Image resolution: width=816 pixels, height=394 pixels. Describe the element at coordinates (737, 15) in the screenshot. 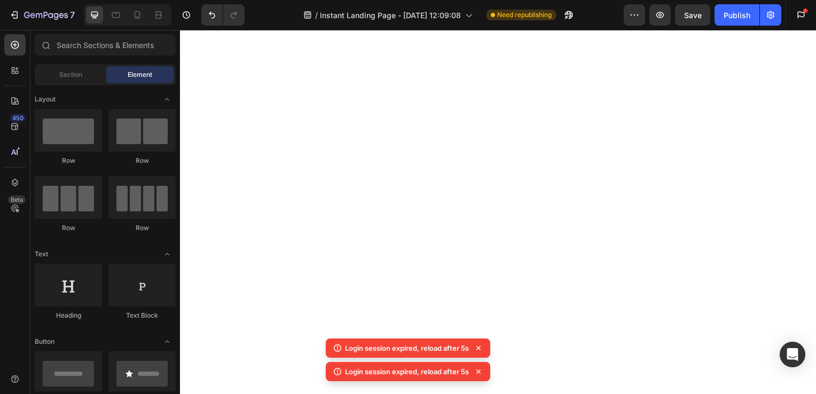

I see `div: Publish` at that location.